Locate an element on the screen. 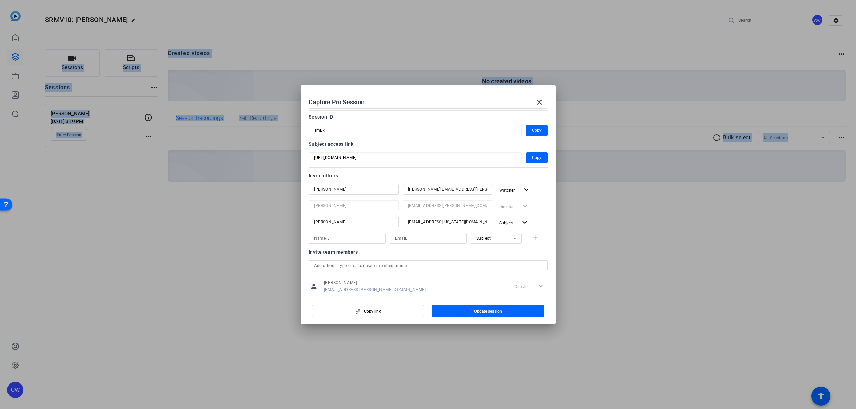  div: Invite team members is located at coordinates (428, 252).